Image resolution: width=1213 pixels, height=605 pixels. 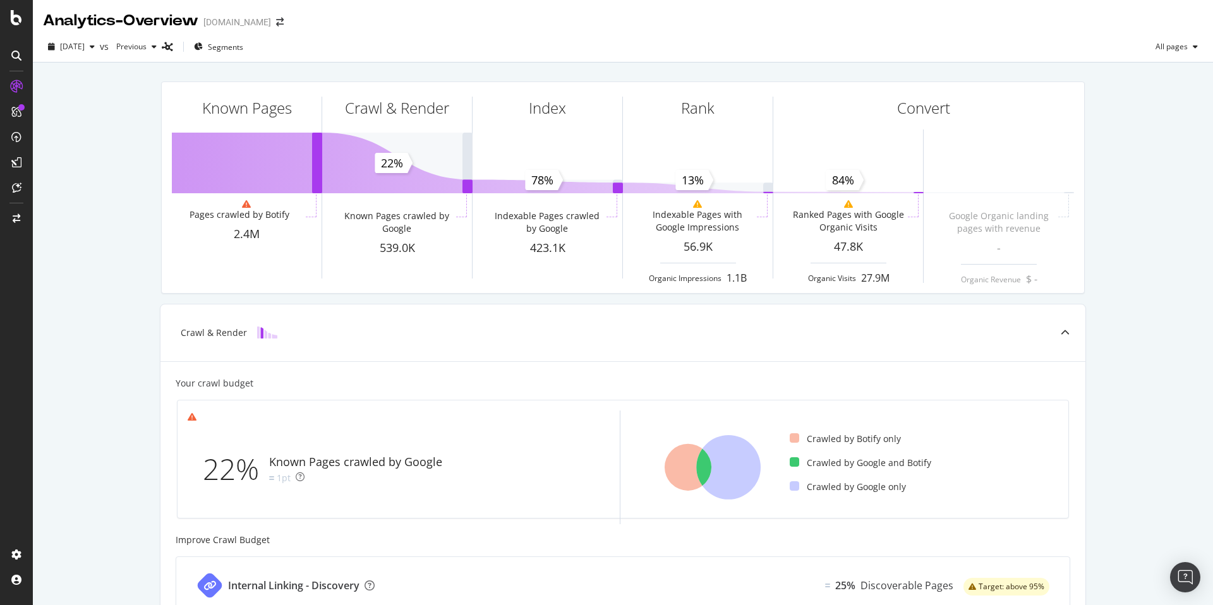 What do you see at coordinates (1176, 47) in the screenshot?
I see `button: All pages` at bounding box center [1176, 47].